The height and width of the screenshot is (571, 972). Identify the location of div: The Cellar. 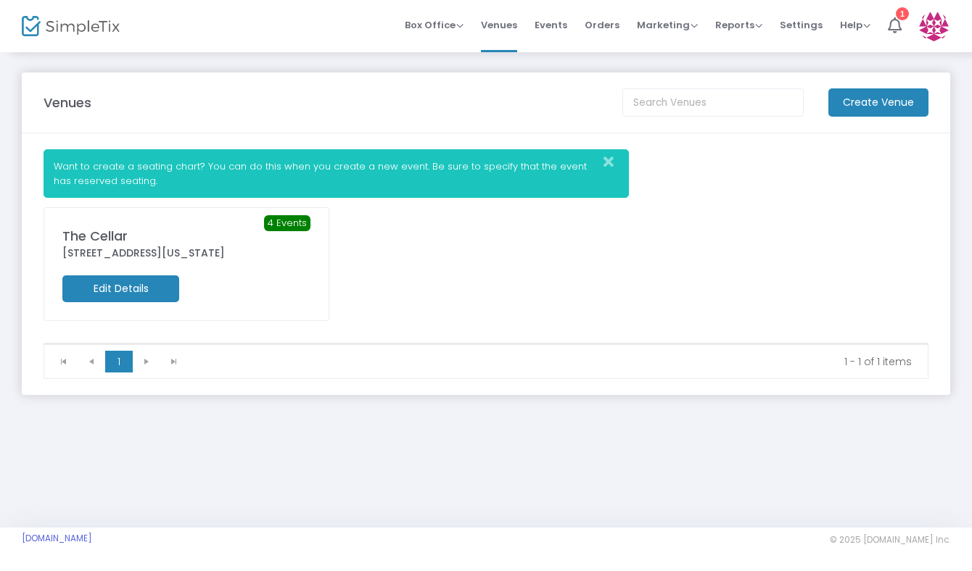
(186, 236).